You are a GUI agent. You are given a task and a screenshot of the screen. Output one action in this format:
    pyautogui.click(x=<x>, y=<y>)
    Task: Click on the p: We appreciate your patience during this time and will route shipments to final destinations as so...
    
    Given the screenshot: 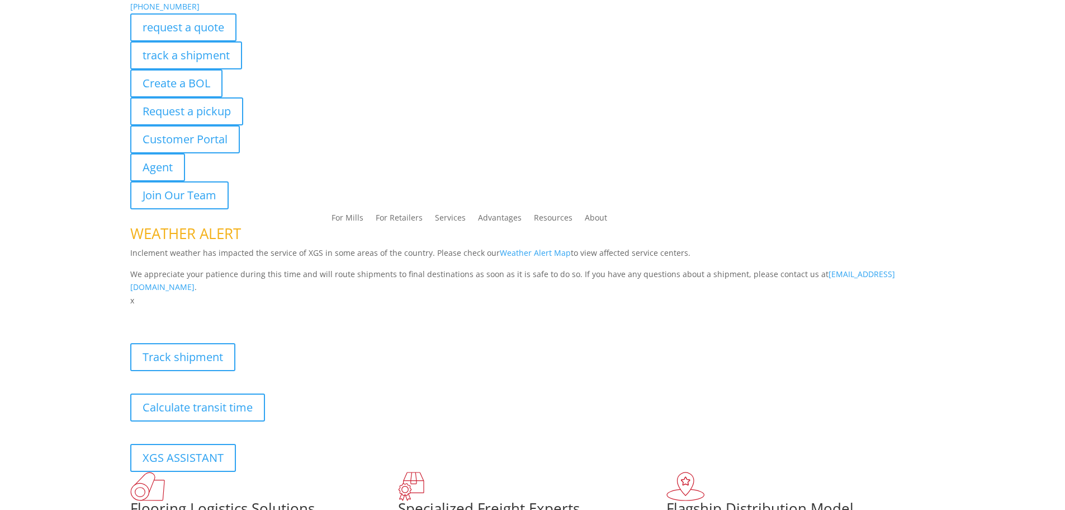 What is the action you would take?
    pyautogui.click(x=533, y=281)
    